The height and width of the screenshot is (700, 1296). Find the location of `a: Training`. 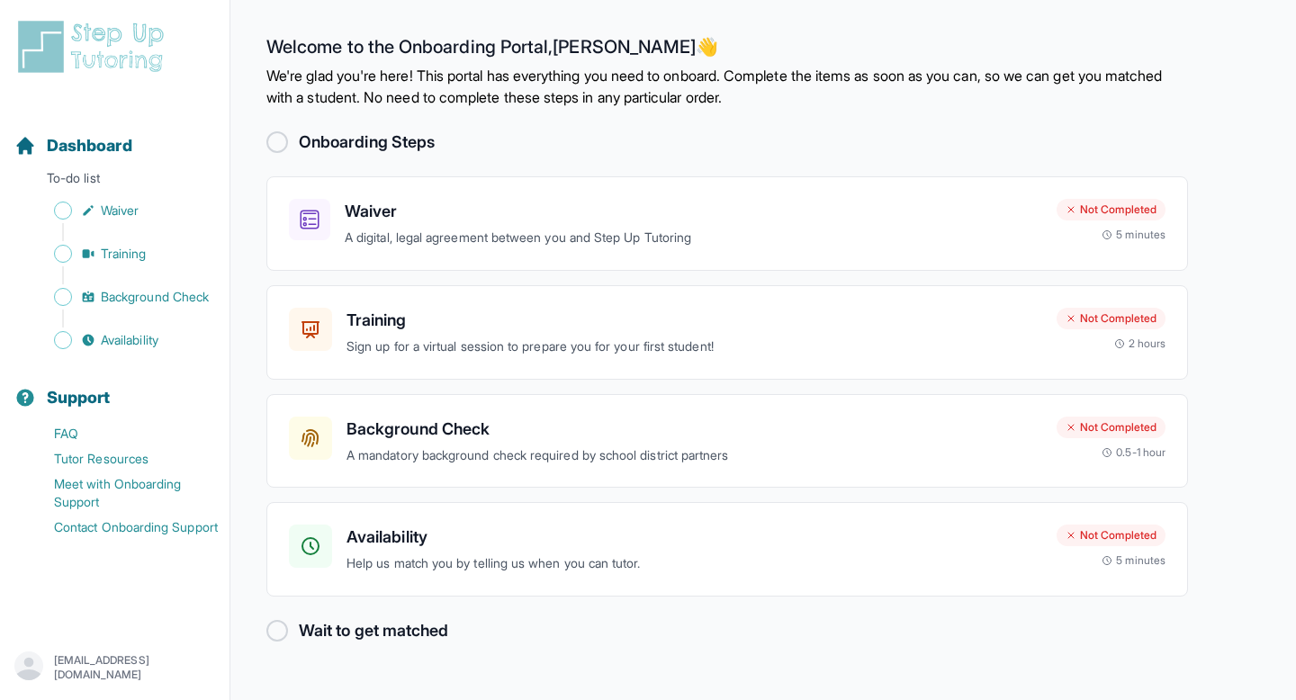

a: Training is located at coordinates (121, 254).